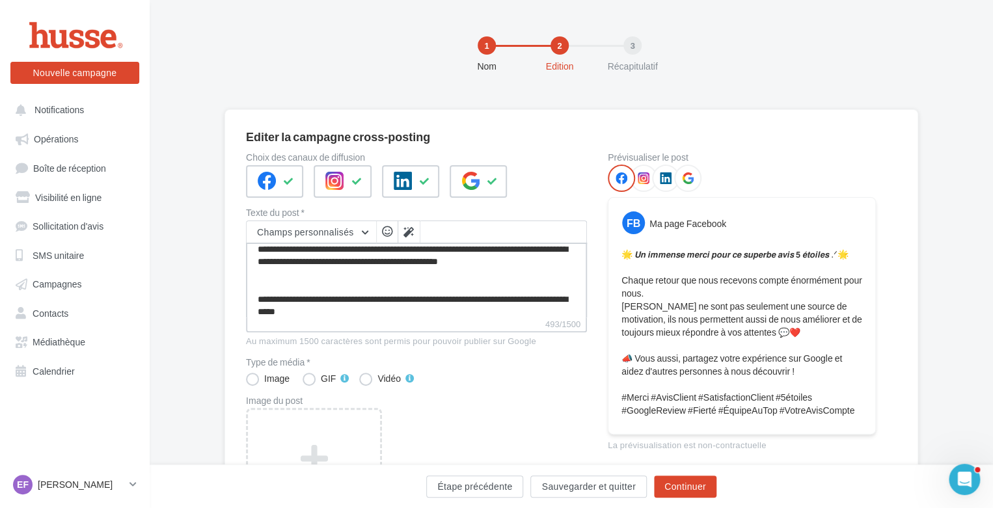 The height and width of the screenshot is (508, 993). Describe the element at coordinates (328, 379) in the screenshot. I see `div: GIF` at that location.